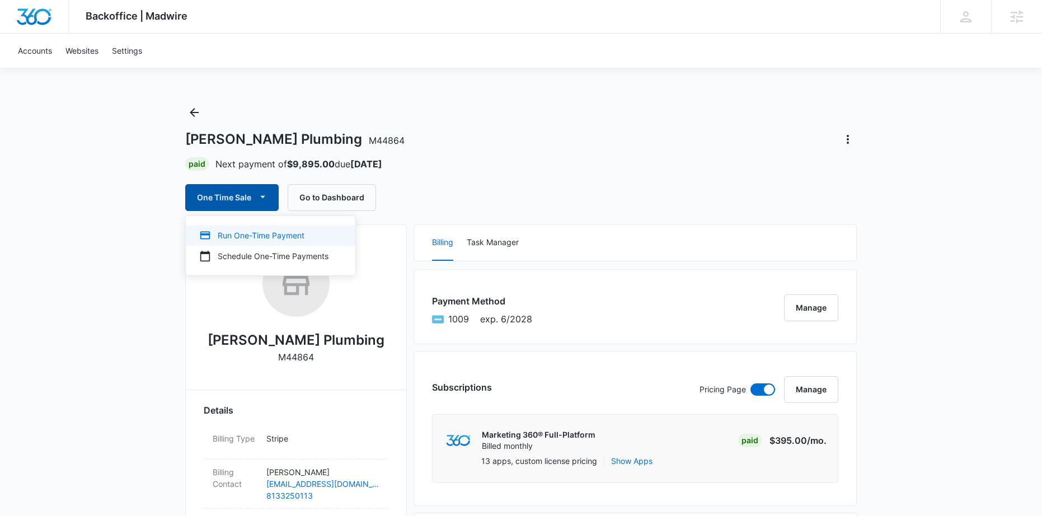  What do you see at coordinates (218, 410) in the screenshot?
I see `span: Details` at bounding box center [218, 410].